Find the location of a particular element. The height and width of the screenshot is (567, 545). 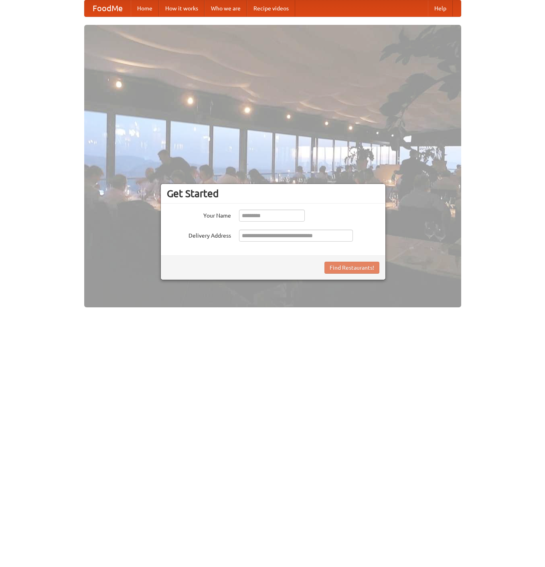

a: Recipe videos is located at coordinates (271, 8).